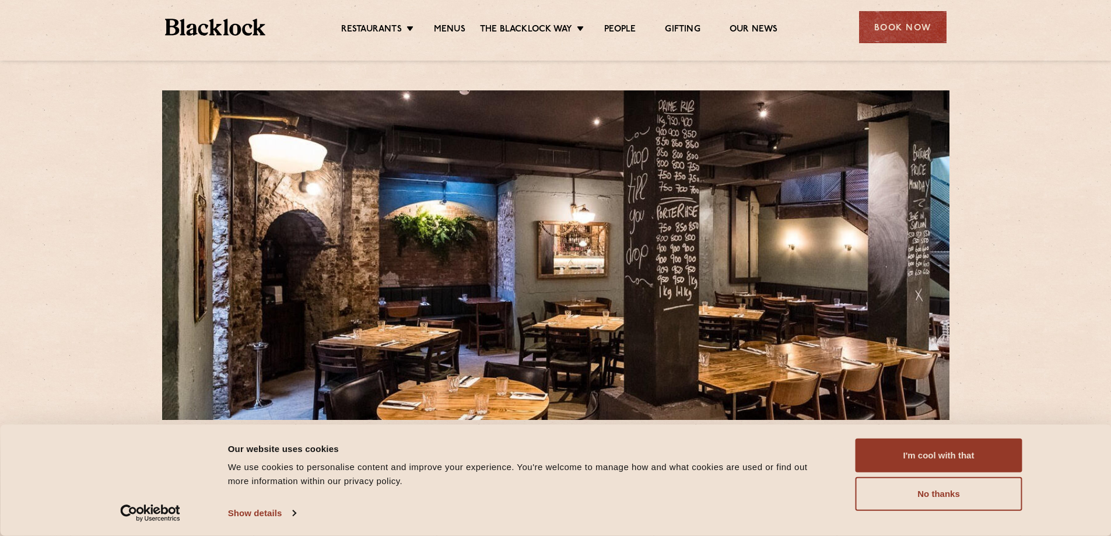 Image resolution: width=1111 pixels, height=536 pixels. What do you see at coordinates (683, 30) in the screenshot?
I see `a: Gifting` at bounding box center [683, 30].